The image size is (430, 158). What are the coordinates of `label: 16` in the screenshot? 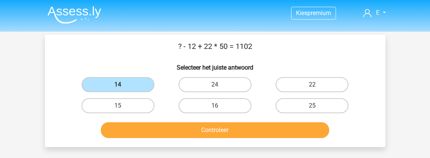 It's located at (215, 106).